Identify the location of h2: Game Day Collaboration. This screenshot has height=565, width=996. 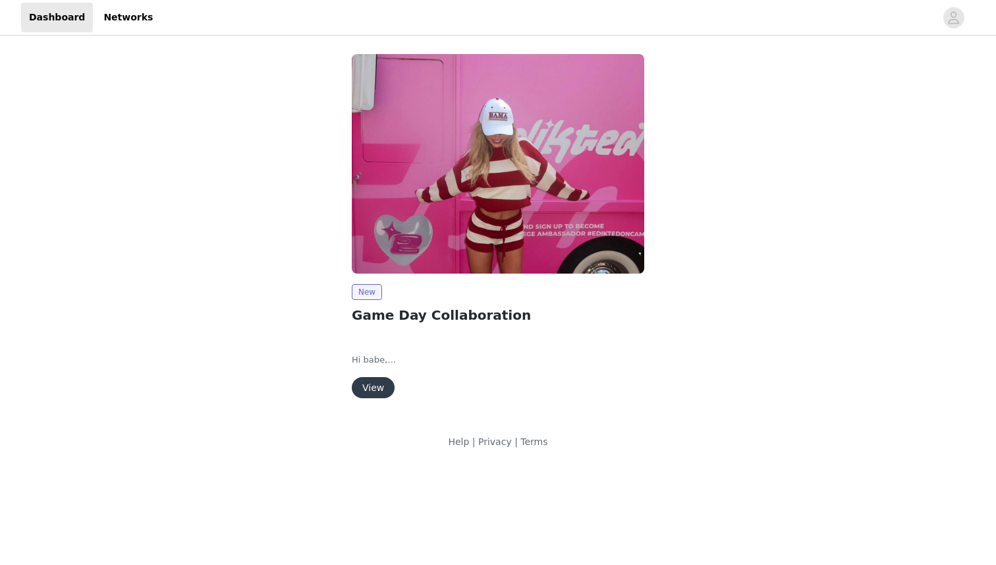
(498, 315).